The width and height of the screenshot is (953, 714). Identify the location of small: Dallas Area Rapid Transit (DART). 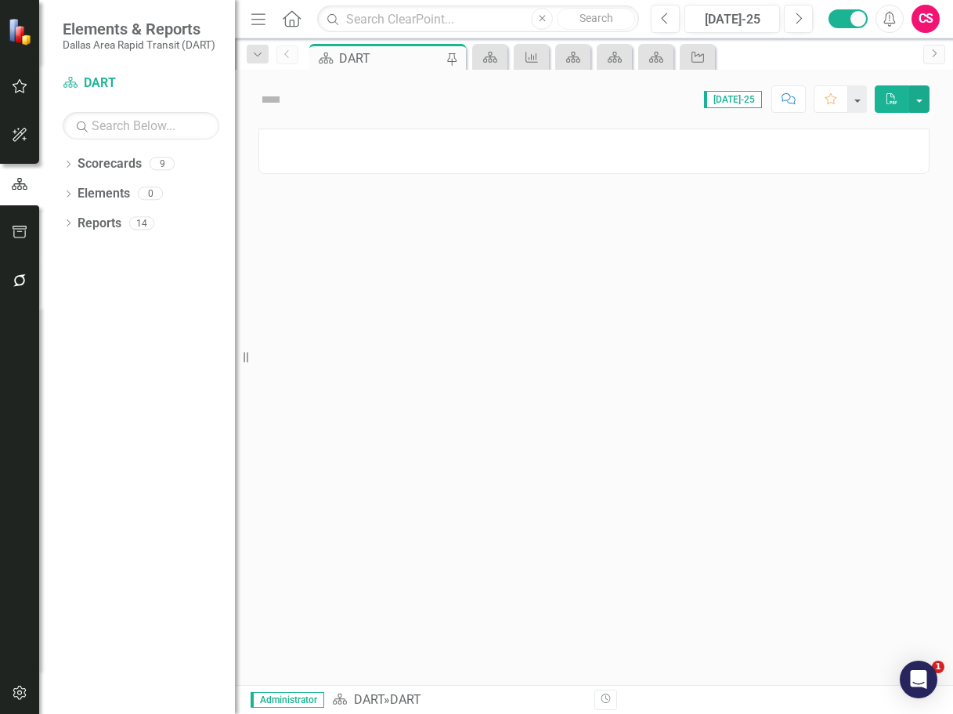
(139, 45).